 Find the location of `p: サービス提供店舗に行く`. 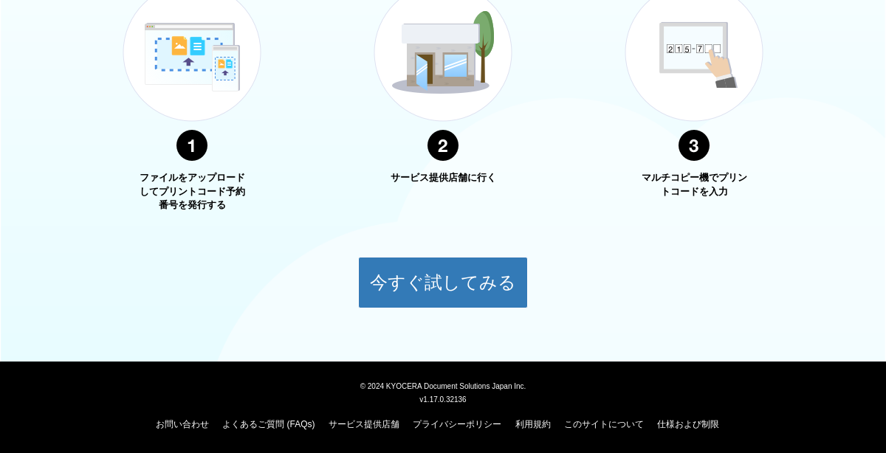

p: サービス提供店舗に行く is located at coordinates (443, 178).